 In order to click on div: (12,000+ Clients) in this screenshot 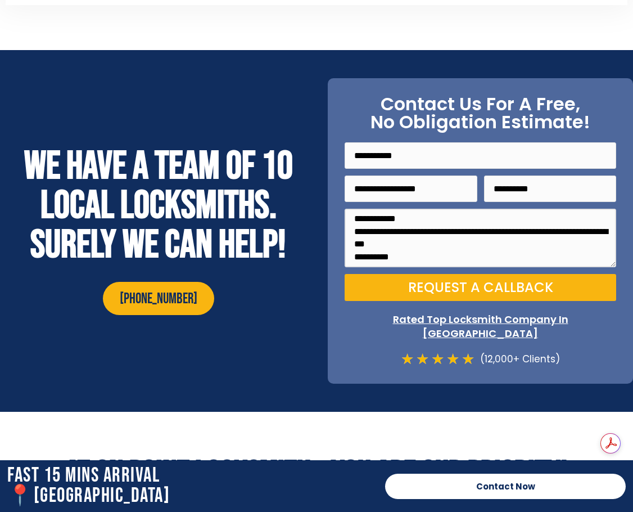, I will do `click(517, 359)`.